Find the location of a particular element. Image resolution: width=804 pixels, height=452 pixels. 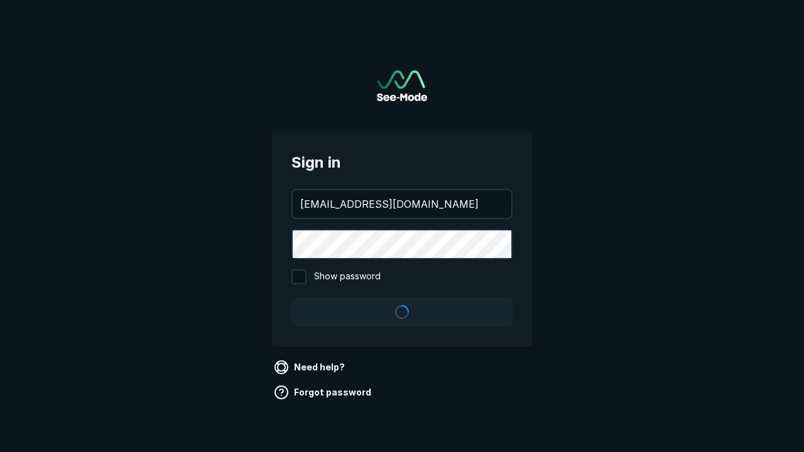

a: Forgot password is located at coordinates (324, 393).